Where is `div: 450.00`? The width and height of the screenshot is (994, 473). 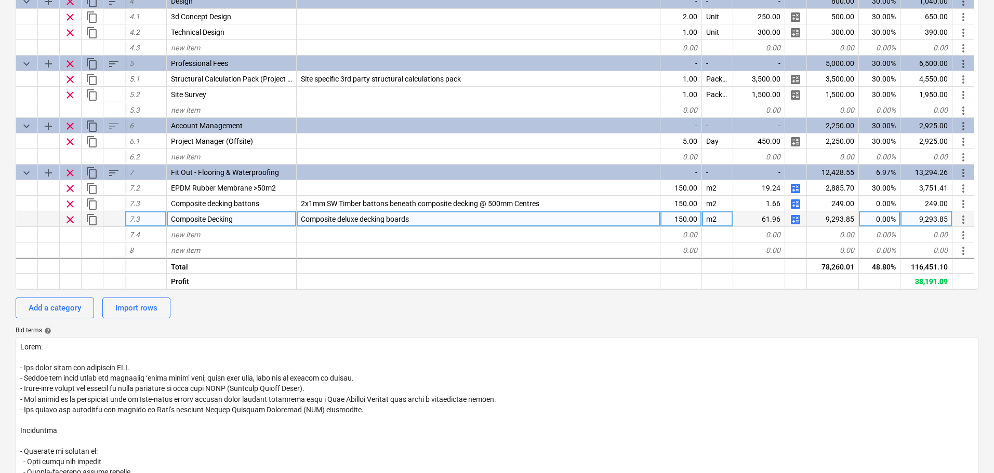 div: 450.00 is located at coordinates (759, 141).